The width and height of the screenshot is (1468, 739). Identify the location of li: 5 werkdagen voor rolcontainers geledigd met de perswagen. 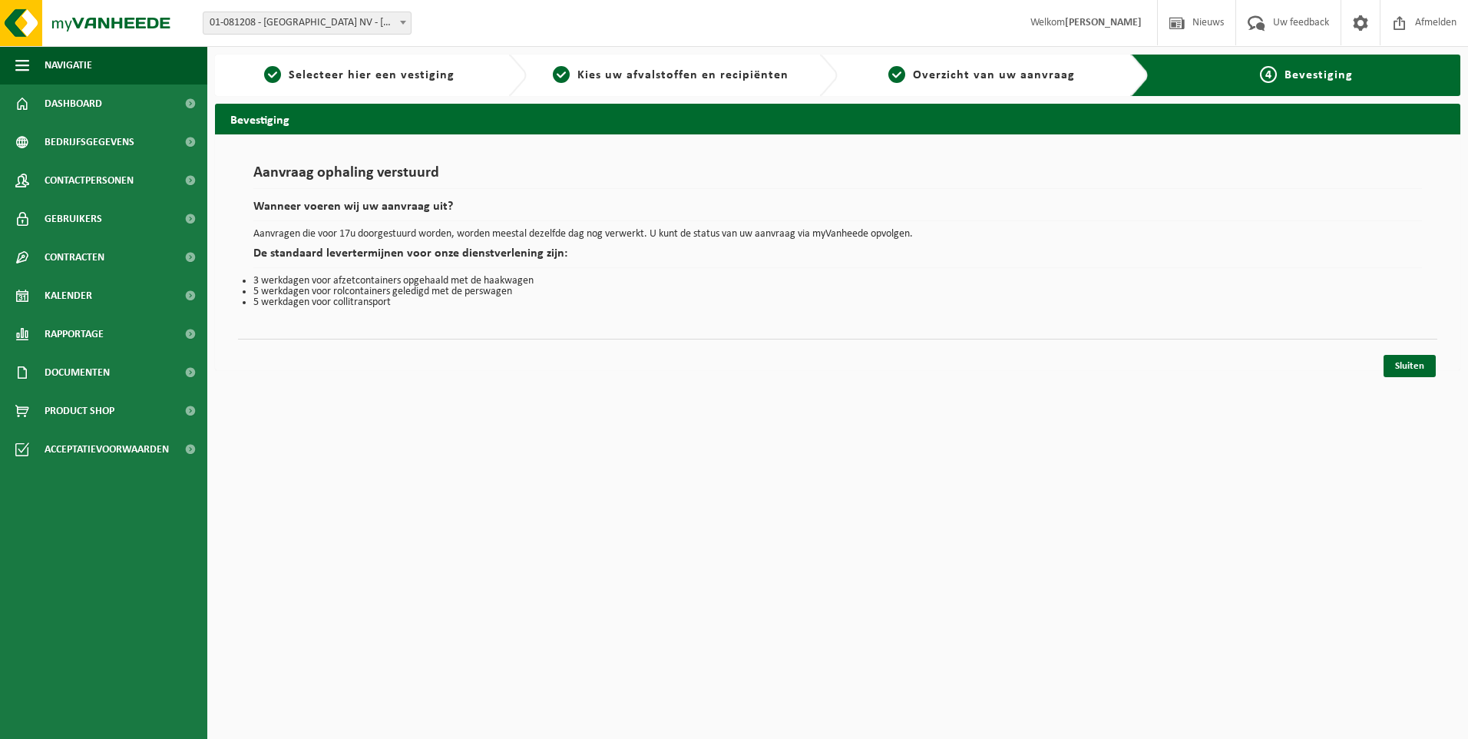
(838, 292).